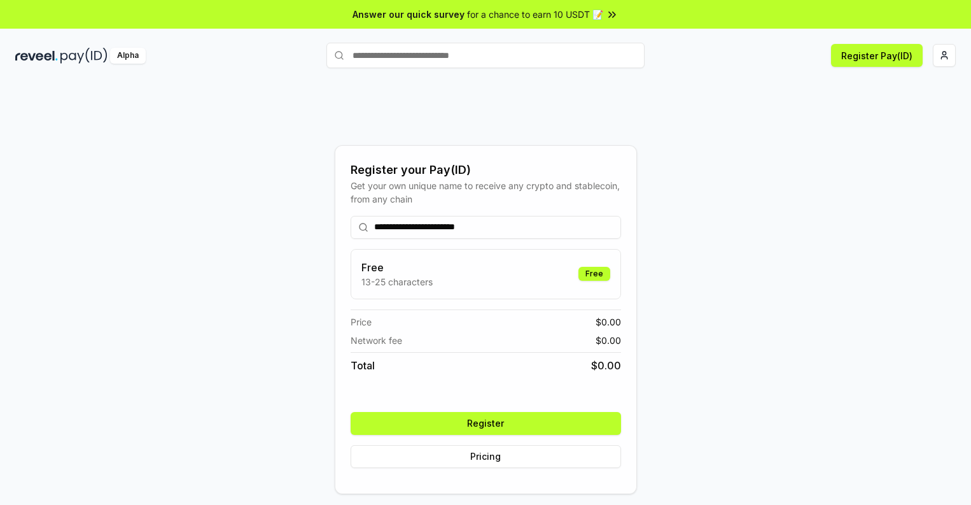  I want to click on span: Total, so click(363, 365).